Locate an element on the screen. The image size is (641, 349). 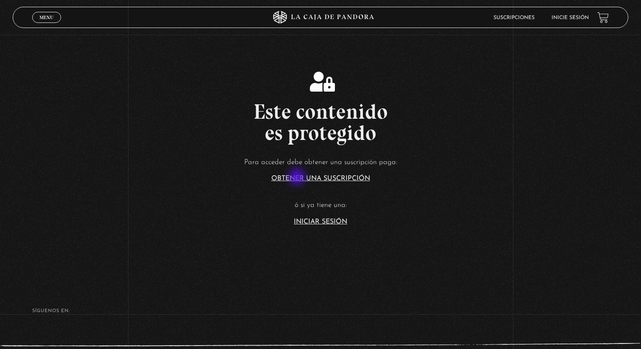
a: Inicie sesión is located at coordinates (570, 18).